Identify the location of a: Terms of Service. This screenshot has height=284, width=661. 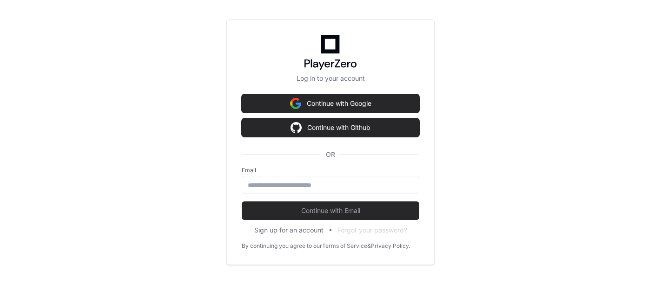
(344, 246).